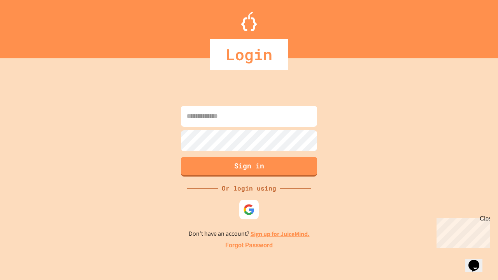  What do you see at coordinates (249, 167) in the screenshot?
I see `button: Sign in` at bounding box center [249, 167].